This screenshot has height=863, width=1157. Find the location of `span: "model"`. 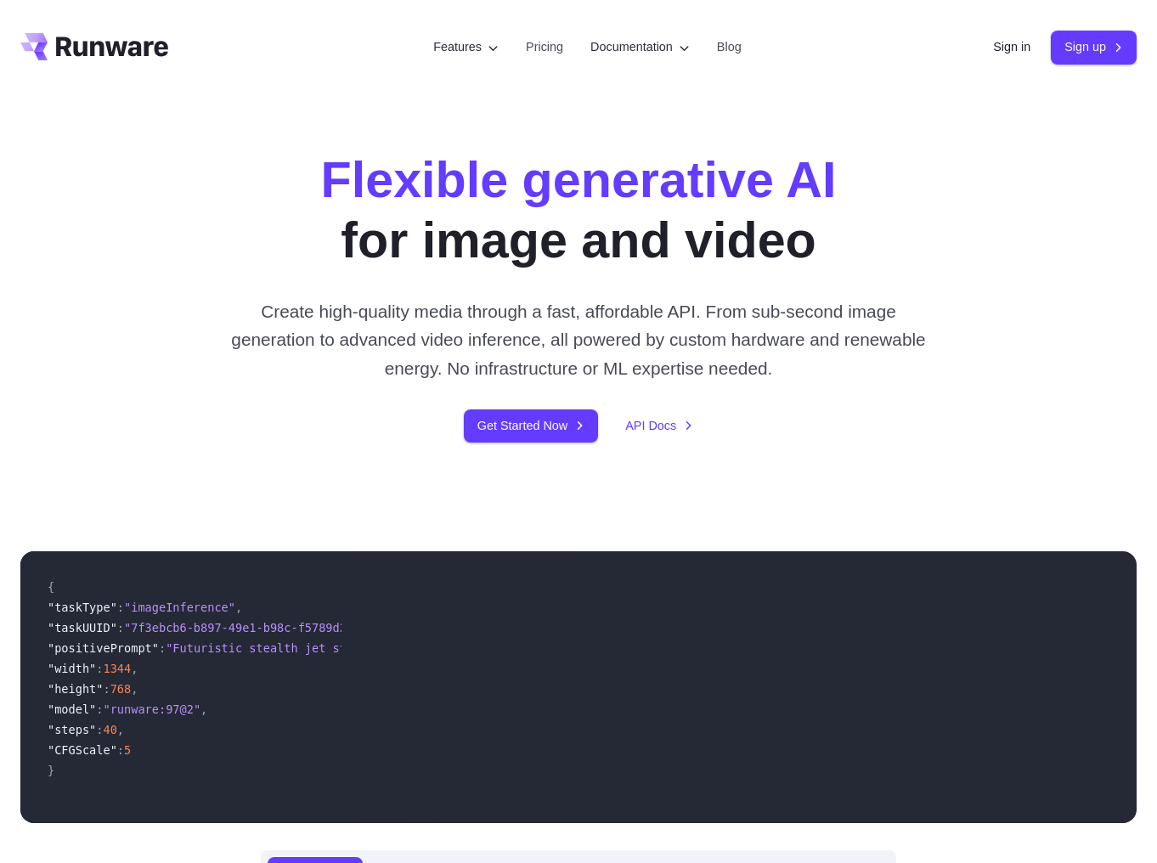

span: "model" is located at coordinates (71, 709).